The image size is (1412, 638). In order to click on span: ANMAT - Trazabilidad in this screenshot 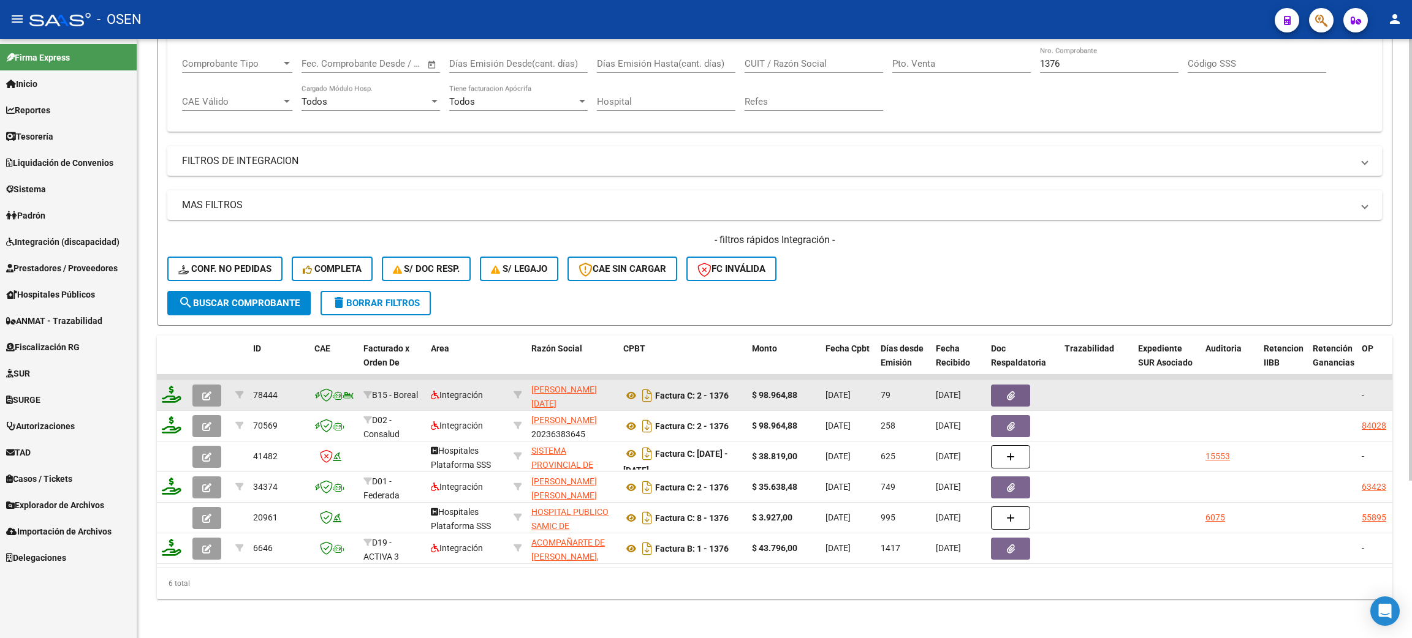, I will do `click(54, 321)`.